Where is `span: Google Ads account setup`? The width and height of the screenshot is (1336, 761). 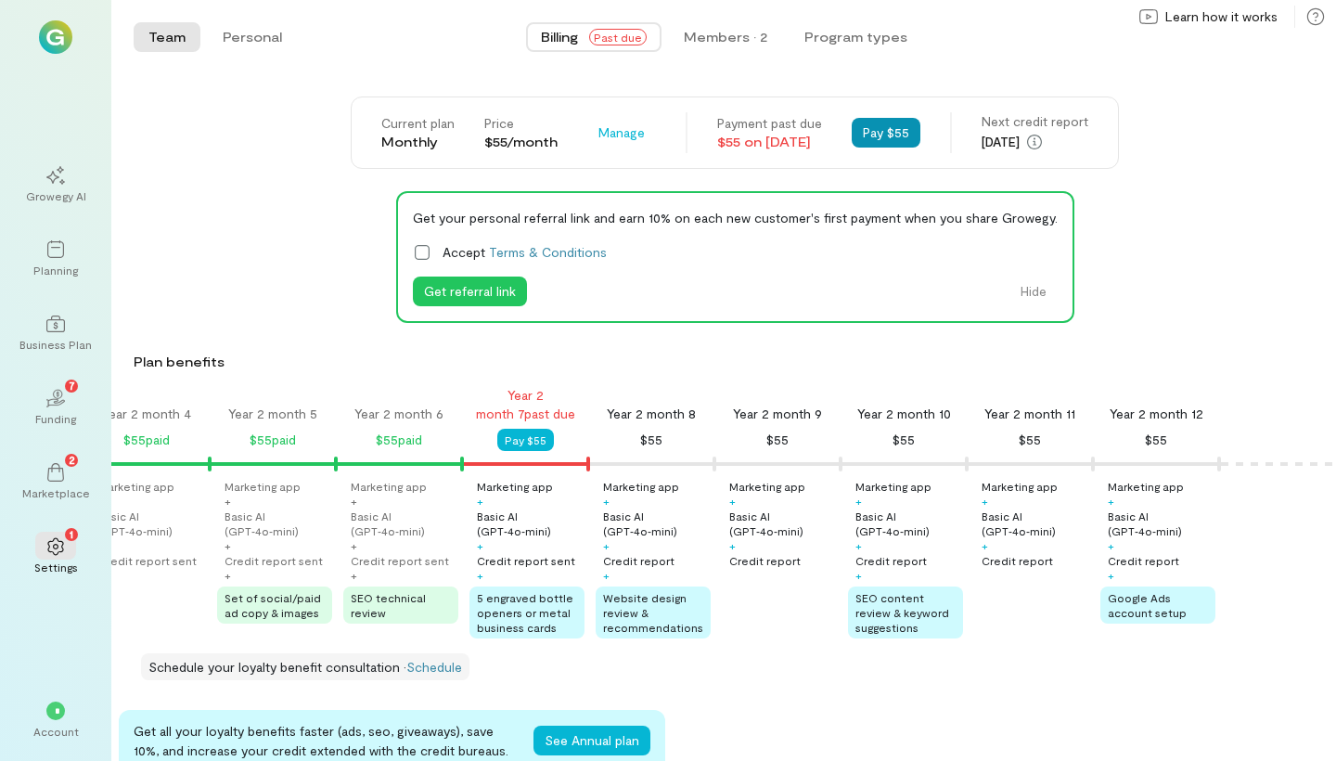
span: Google Ads account setup is located at coordinates (1146, 605).